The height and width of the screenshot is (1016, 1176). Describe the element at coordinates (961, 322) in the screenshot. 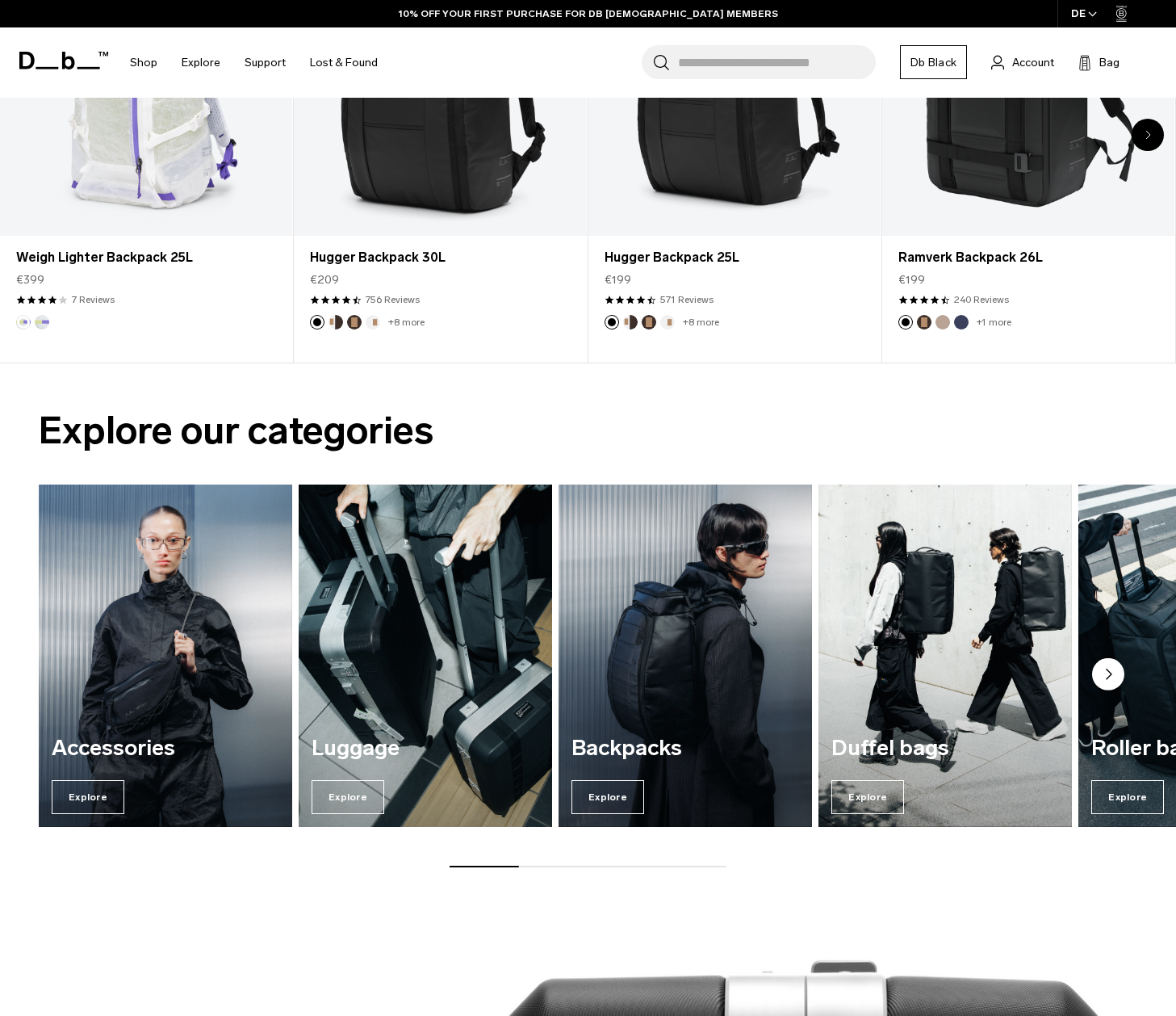

I see `button: Blue Hour` at that location.